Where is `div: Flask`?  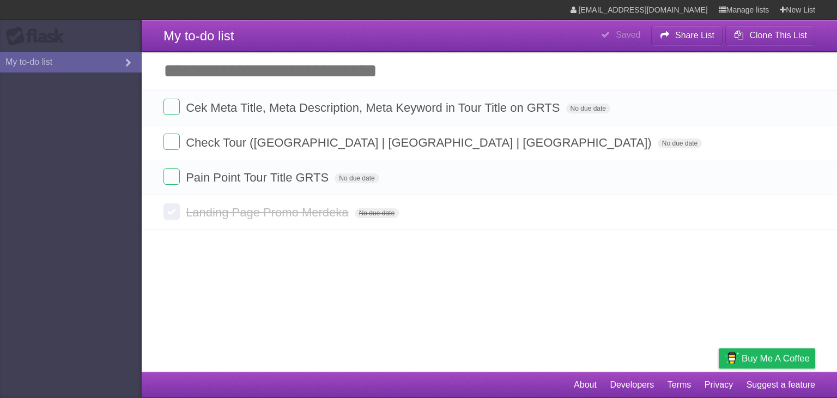
div: Flask is located at coordinates (38, 37).